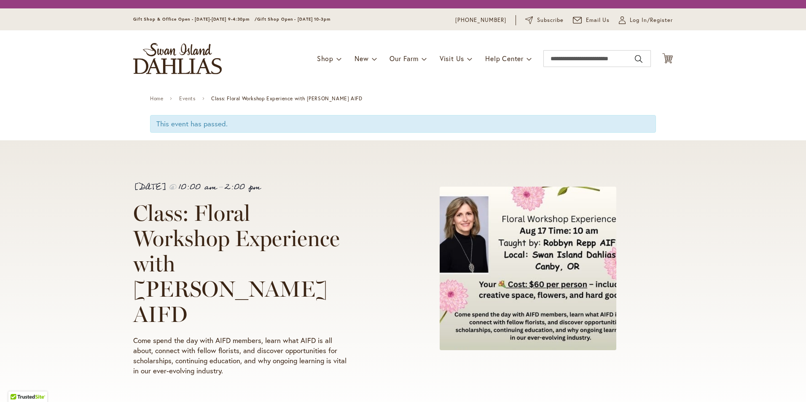 Image resolution: width=806 pixels, height=402 pixels. Describe the element at coordinates (639, 59) in the screenshot. I see `button: Search` at that location.